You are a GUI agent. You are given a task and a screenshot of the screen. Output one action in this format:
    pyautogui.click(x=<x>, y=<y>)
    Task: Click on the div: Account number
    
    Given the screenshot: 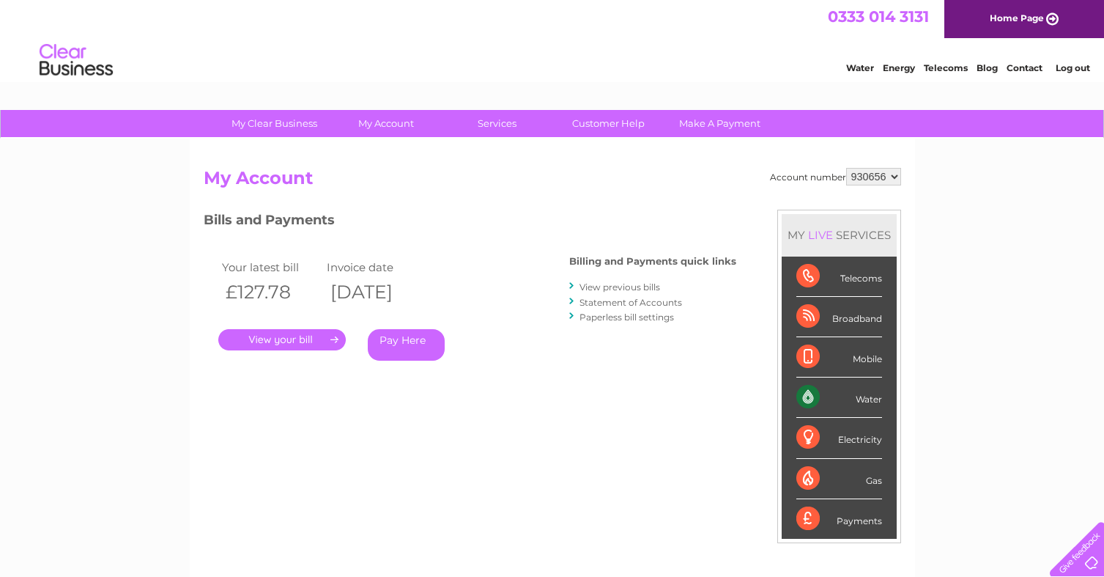 What is the action you would take?
    pyautogui.click(x=835, y=177)
    